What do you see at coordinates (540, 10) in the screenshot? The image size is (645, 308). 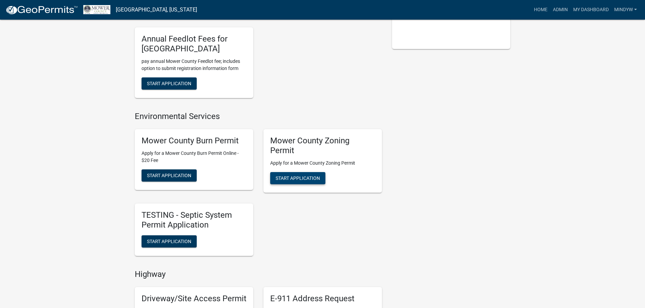 I see `a: Home` at bounding box center [540, 10].